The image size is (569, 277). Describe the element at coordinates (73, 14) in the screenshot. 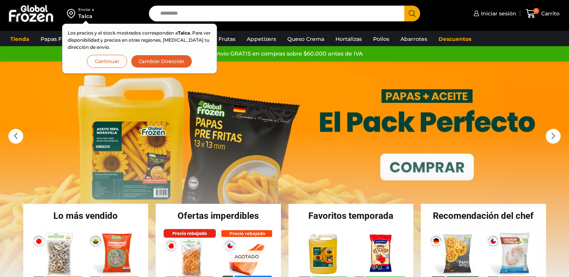

I see `img: address-field-icon.svg` at that location.